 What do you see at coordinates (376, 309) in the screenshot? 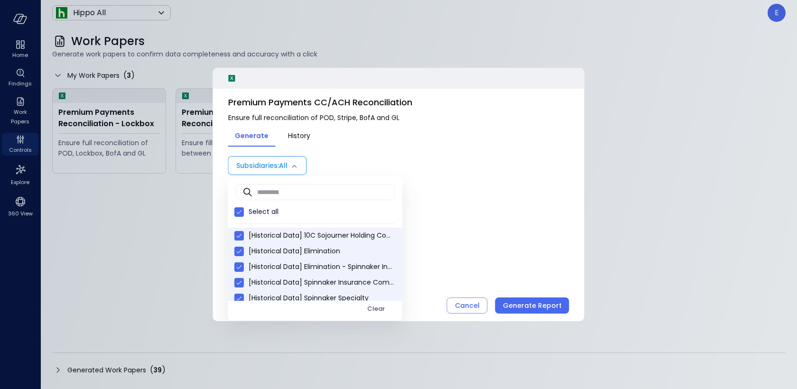
I see `div: Clear` at bounding box center [376, 309].